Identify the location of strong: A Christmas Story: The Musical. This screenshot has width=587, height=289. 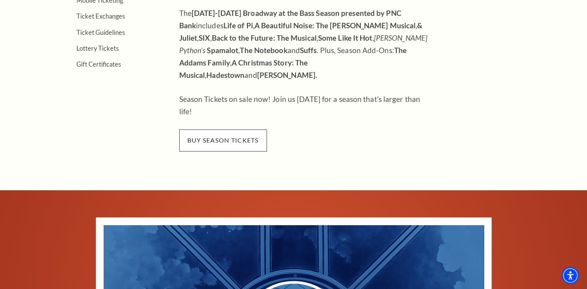
(243, 69).